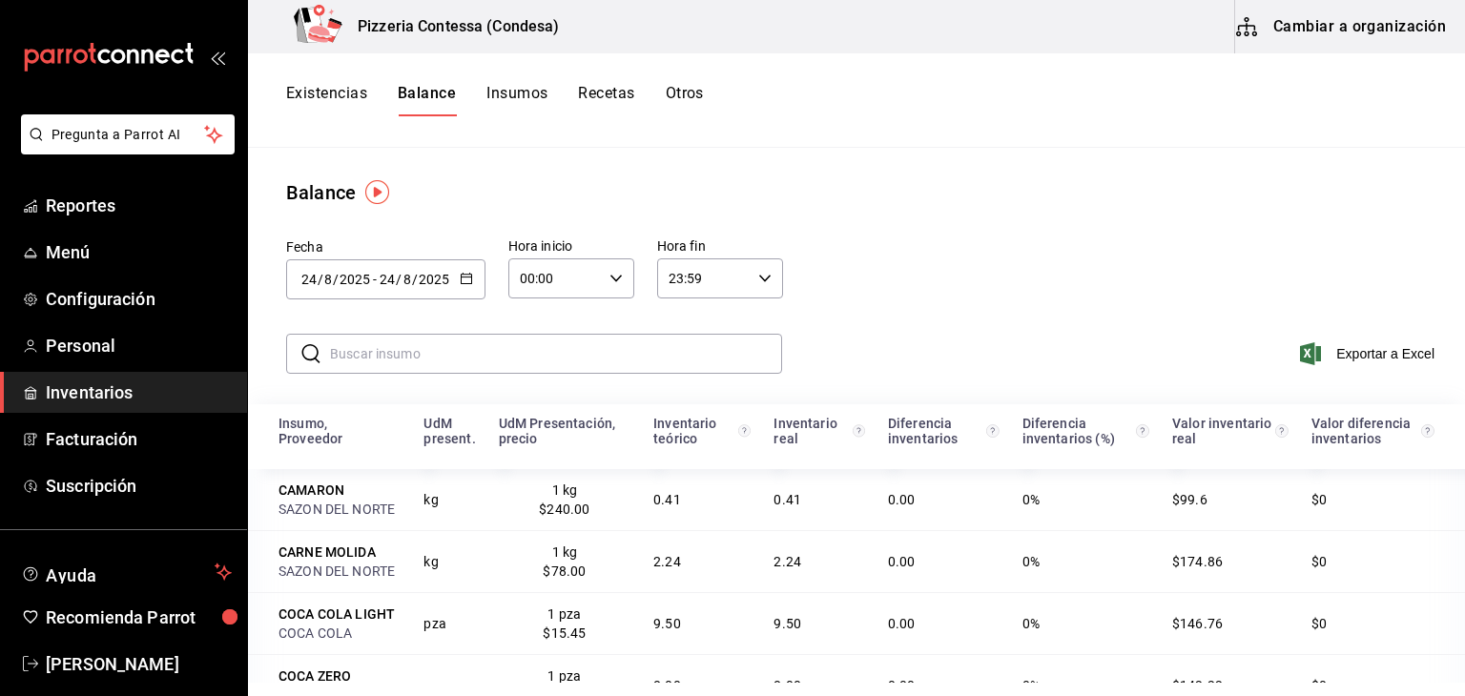 The height and width of the screenshot is (696, 1465). What do you see at coordinates (451, 27) in the screenshot?
I see `h3: Pizzeria Contessa (Condesa)` at bounding box center [451, 27].